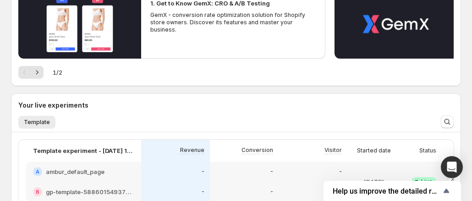 The width and height of the screenshot is (472, 201). Describe the element at coordinates (452, 167) in the screenshot. I see `div: Open Intercom Messenger` at that location.